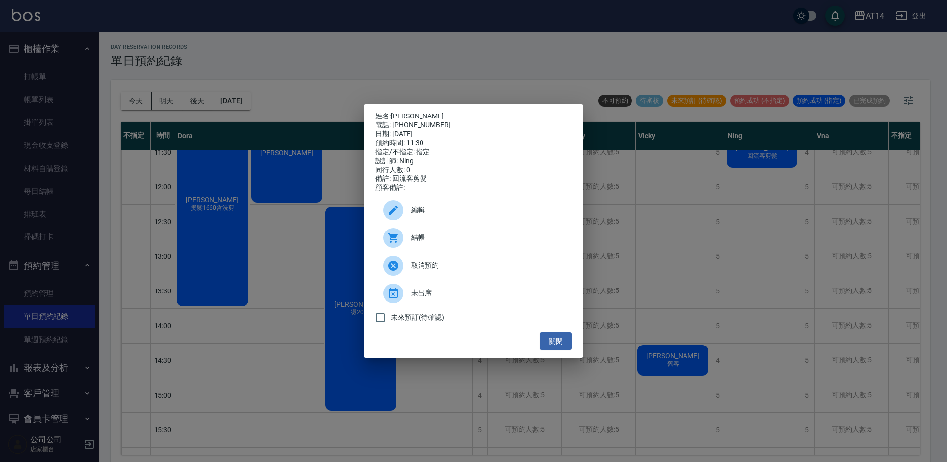 The image size is (947, 462). I want to click on div: 設計師: Ning, so click(474, 161).